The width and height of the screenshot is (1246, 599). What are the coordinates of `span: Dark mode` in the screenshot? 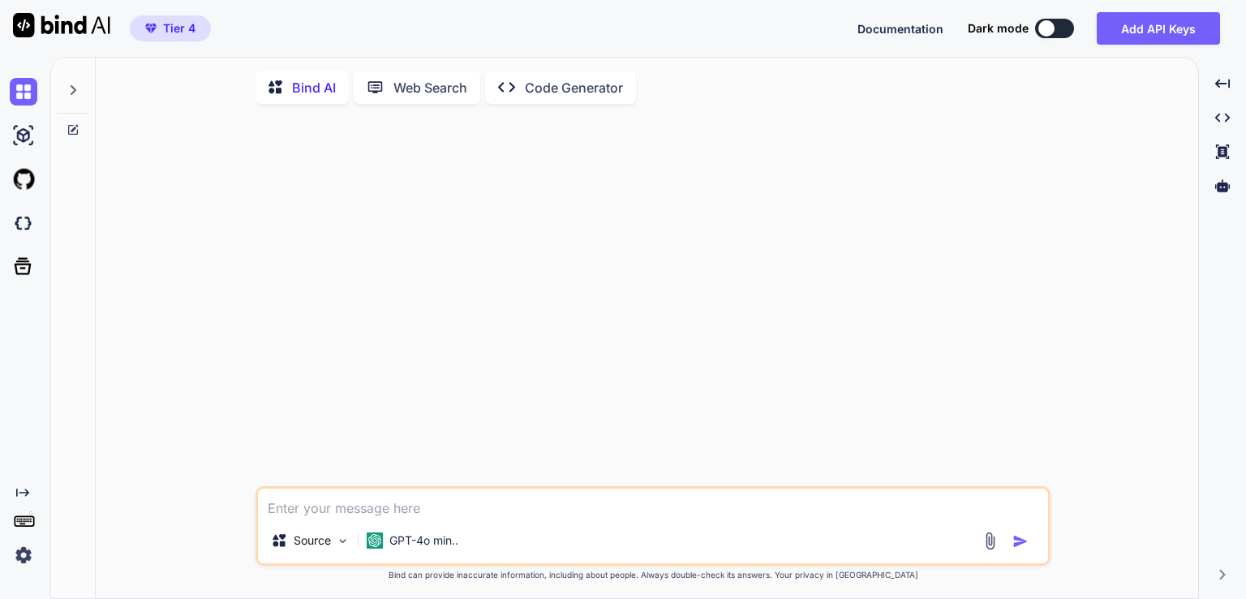 It's located at (998, 28).